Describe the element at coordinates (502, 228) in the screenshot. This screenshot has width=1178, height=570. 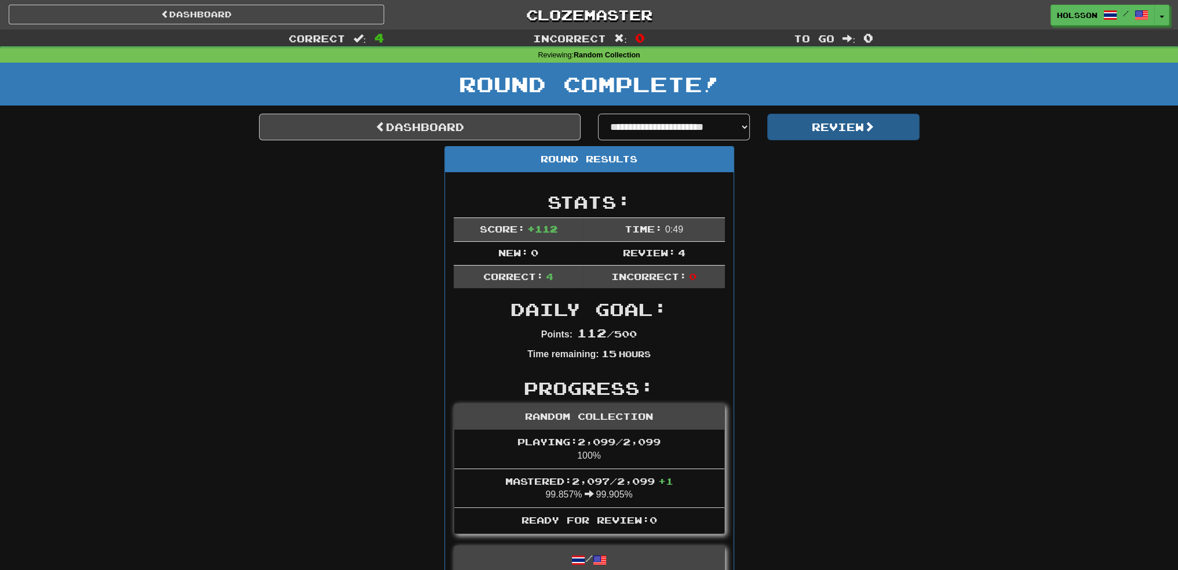
I see `span: Score:` at that location.